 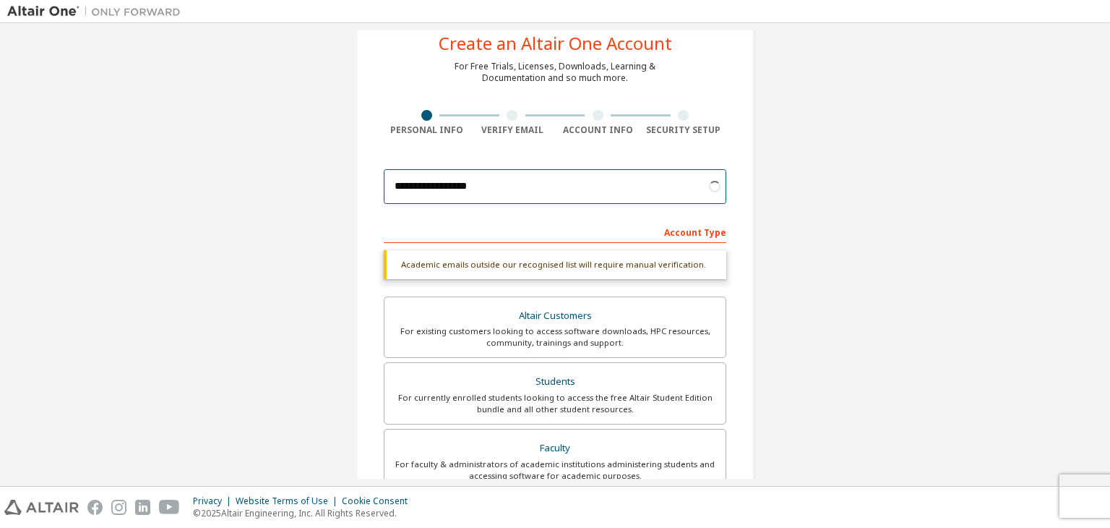 I want to click on div: Personal Info, so click(x=426, y=130).